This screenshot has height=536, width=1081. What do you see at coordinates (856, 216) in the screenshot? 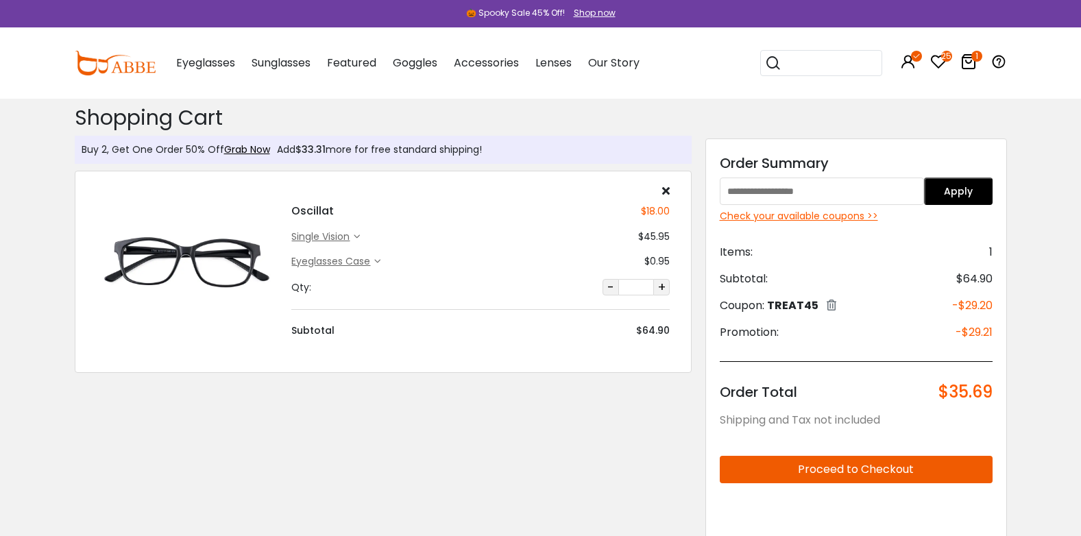
I see `div: Check your available coupons >>` at bounding box center [856, 216].